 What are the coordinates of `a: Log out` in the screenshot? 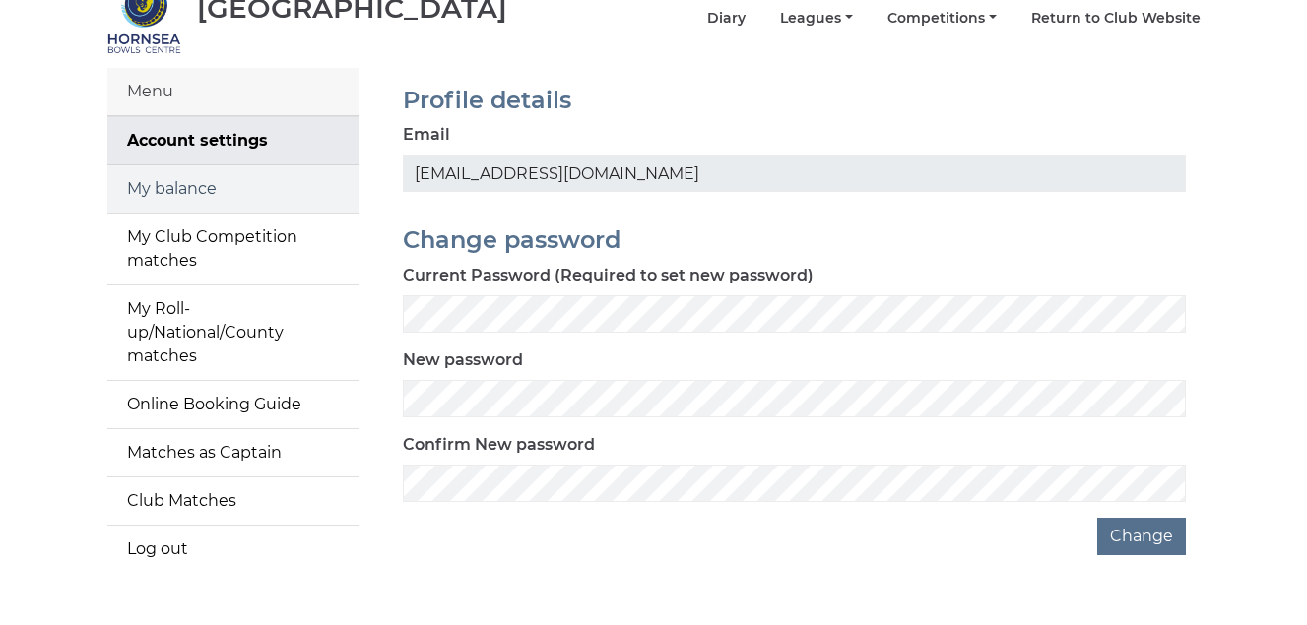 It's located at (232, 549).